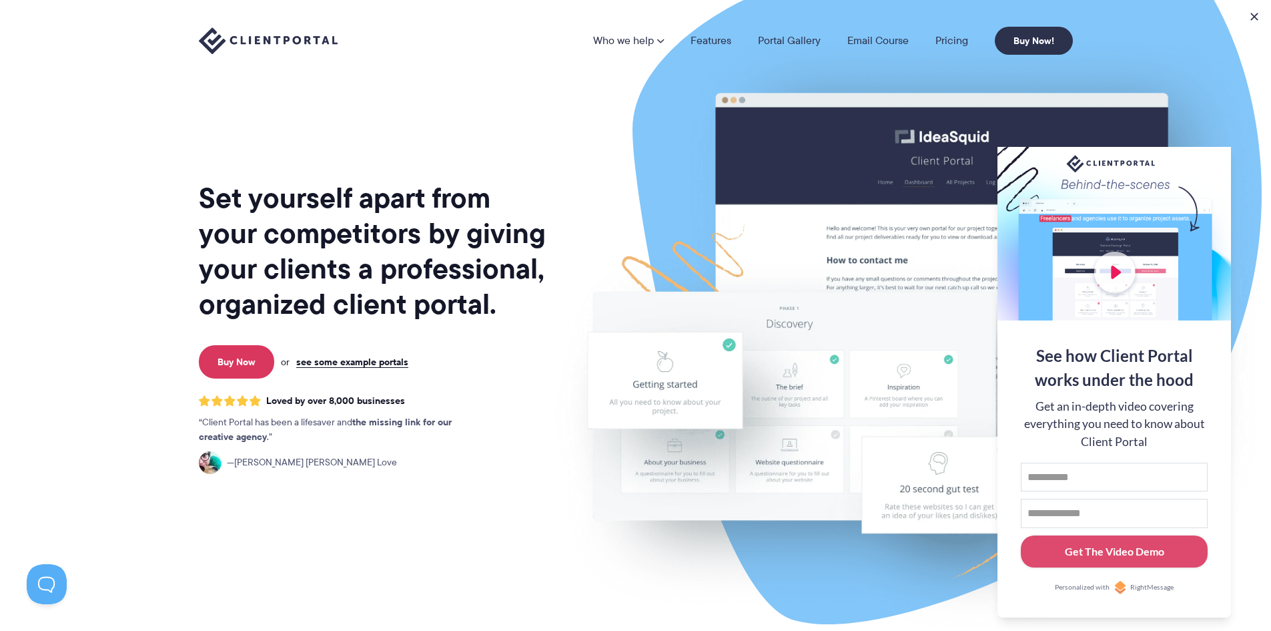  I want to click on img: Personalized with RightMessage, so click(1121, 587).